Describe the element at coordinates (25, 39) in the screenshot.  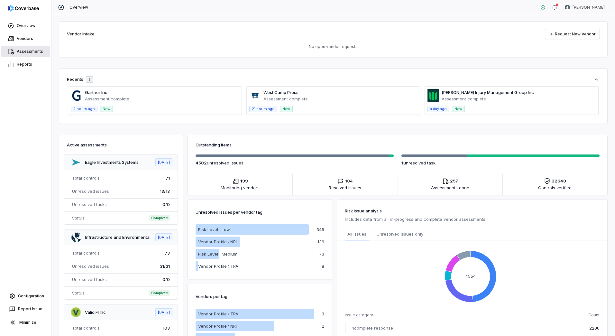
I see `a: Vendors` at that location.